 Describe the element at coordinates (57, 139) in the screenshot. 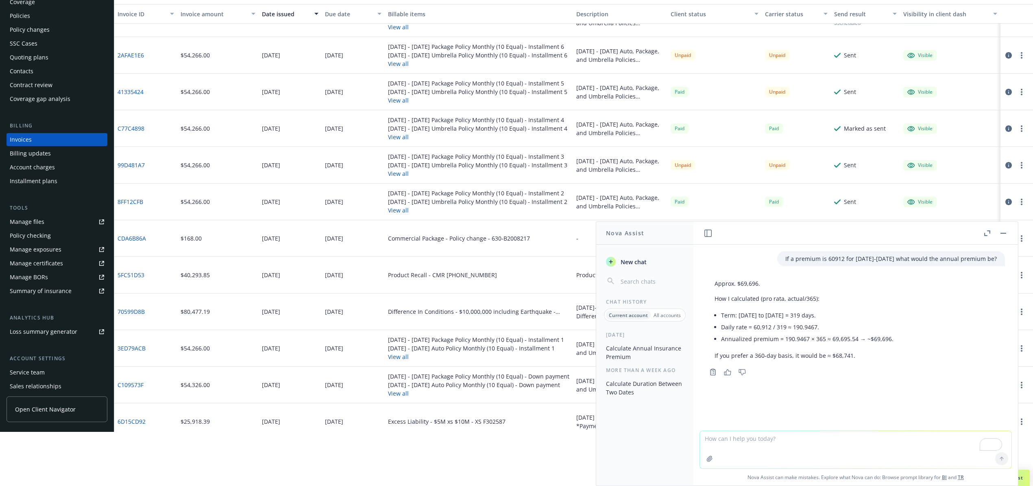

I see `a: Invoices` at that location.